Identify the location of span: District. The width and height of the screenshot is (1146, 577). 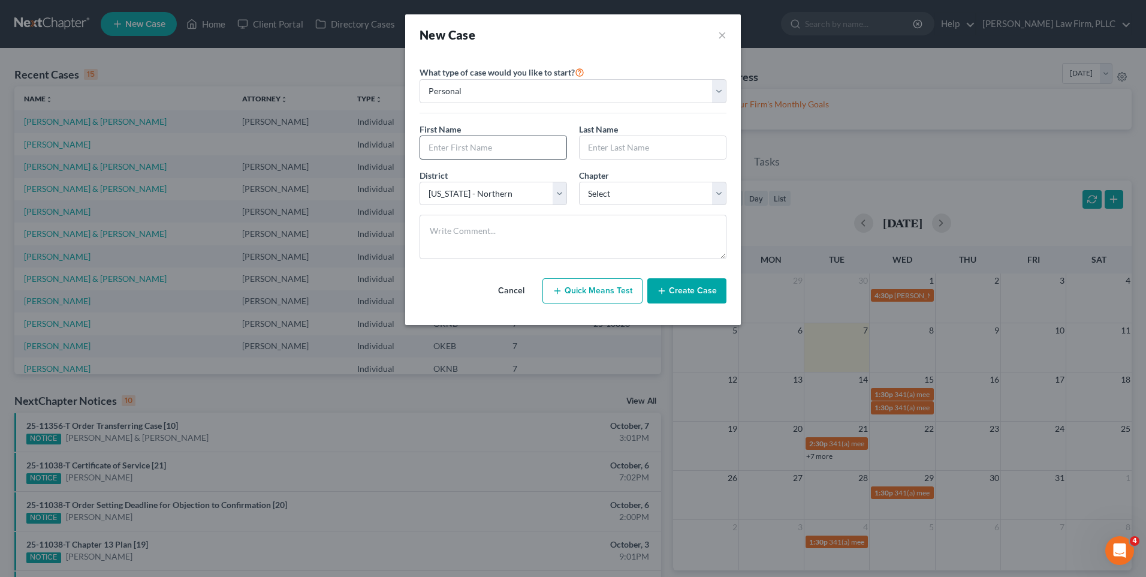
(434, 175).